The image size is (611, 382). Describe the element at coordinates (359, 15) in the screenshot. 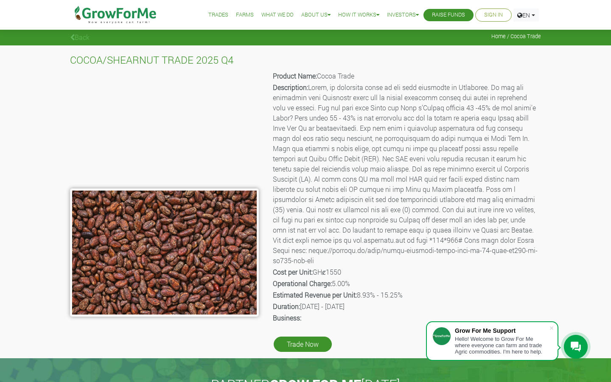

I see `a: How it Works` at that location.